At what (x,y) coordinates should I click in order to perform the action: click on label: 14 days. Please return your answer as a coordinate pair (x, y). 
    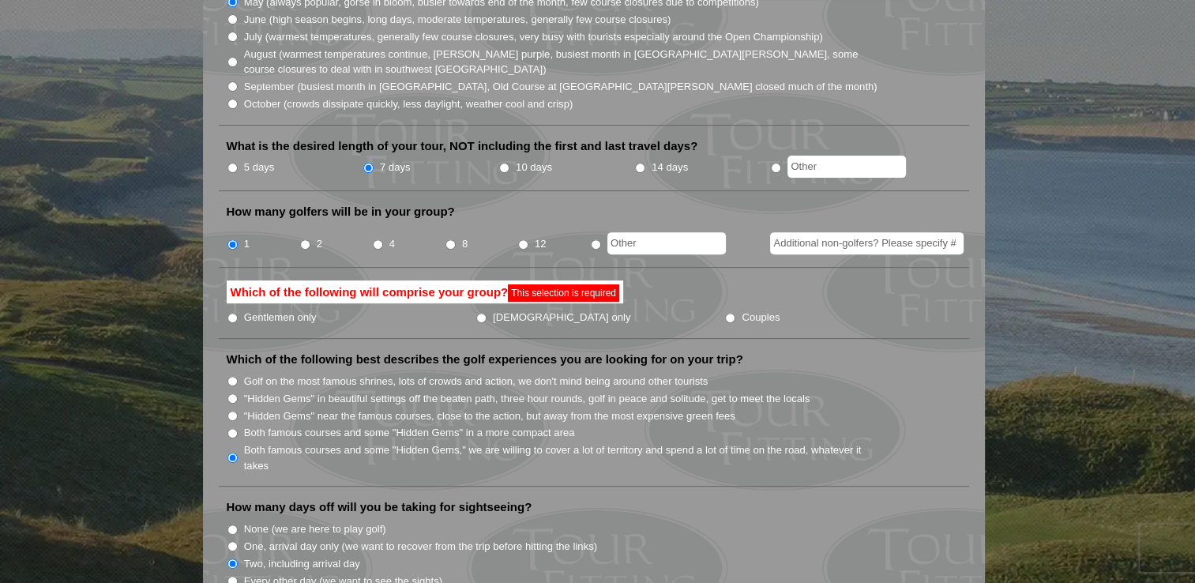
    Looking at the image, I should click on (670, 167).